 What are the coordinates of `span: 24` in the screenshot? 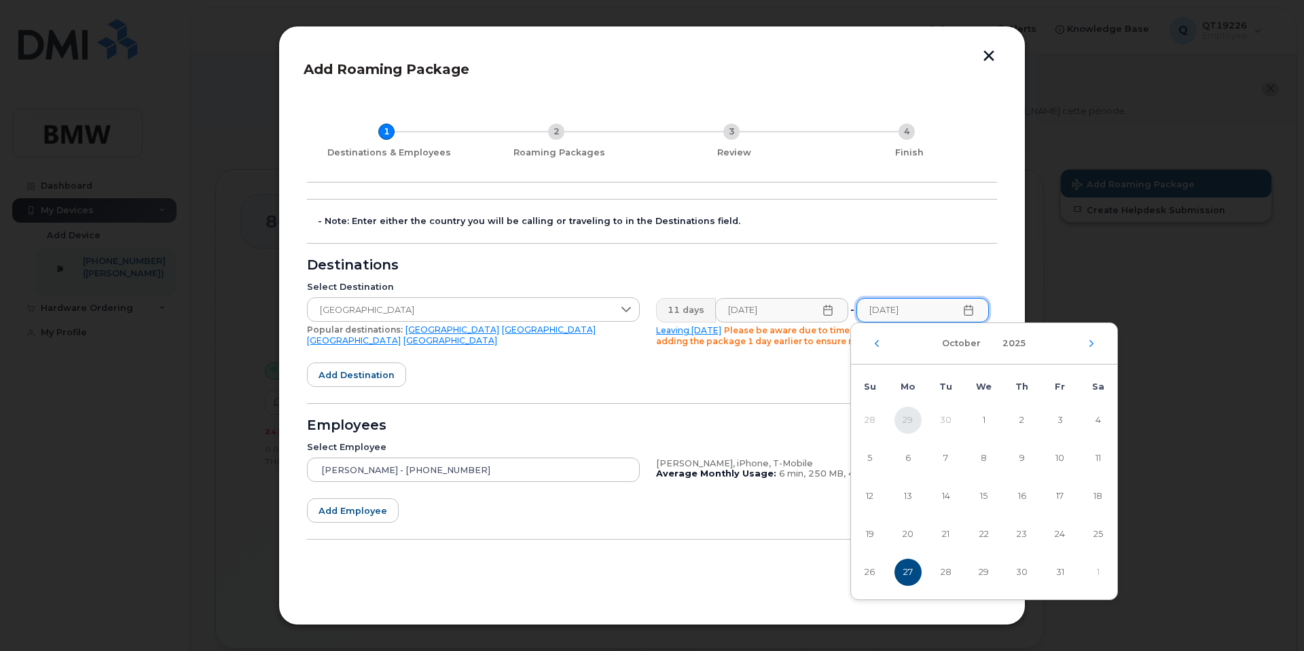 It's located at (1060, 534).